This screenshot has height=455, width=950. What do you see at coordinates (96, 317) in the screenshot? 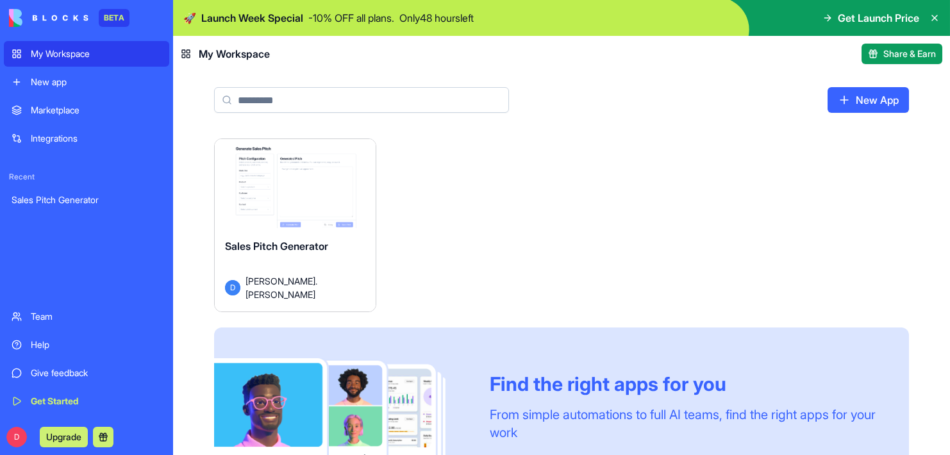
I see `div: Team` at bounding box center [96, 317].